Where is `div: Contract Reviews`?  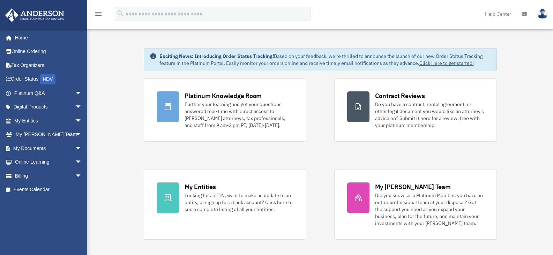
div: Contract Reviews is located at coordinates (400, 96).